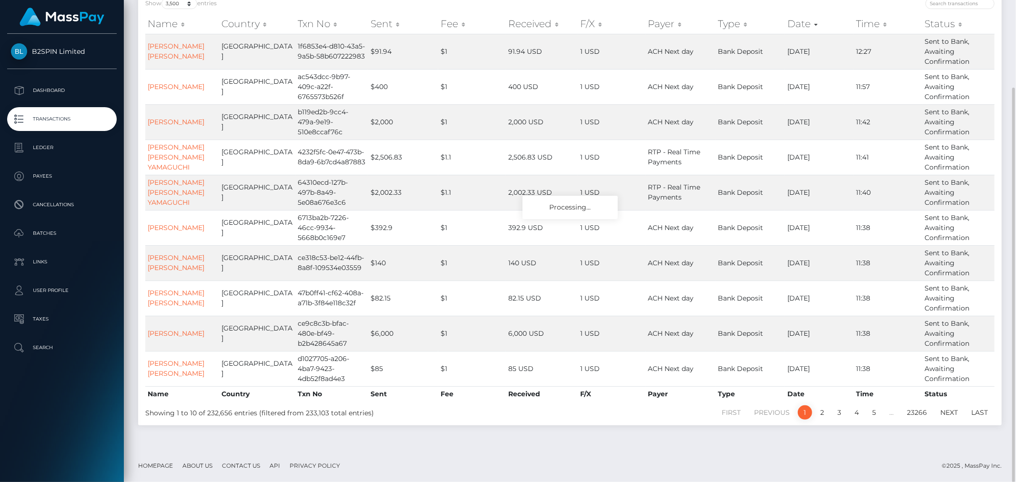 The height and width of the screenshot is (482, 1016). I want to click on a: 5, so click(874, 413).